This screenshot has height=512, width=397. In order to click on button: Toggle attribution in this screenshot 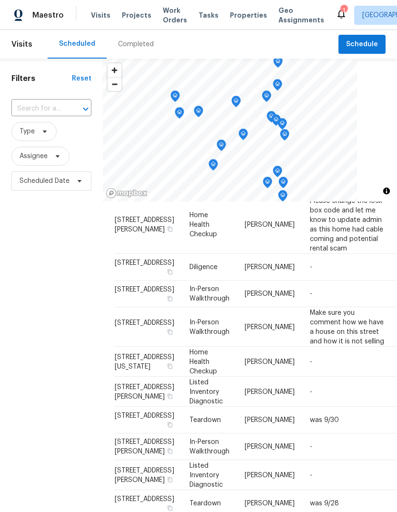, I will do `click(387, 191)`.